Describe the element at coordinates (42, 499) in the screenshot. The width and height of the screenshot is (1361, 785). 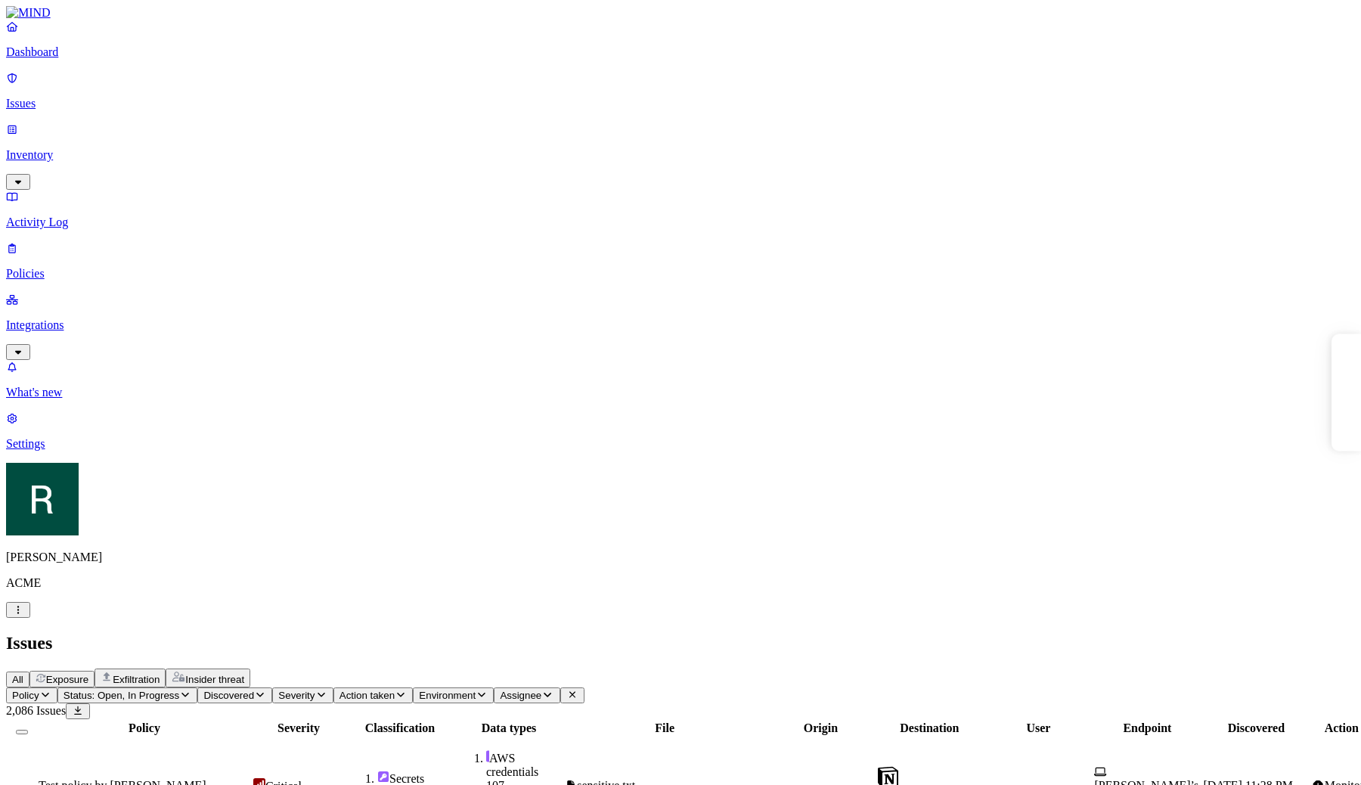
I see `img: Ron Rabinovich` at that location.